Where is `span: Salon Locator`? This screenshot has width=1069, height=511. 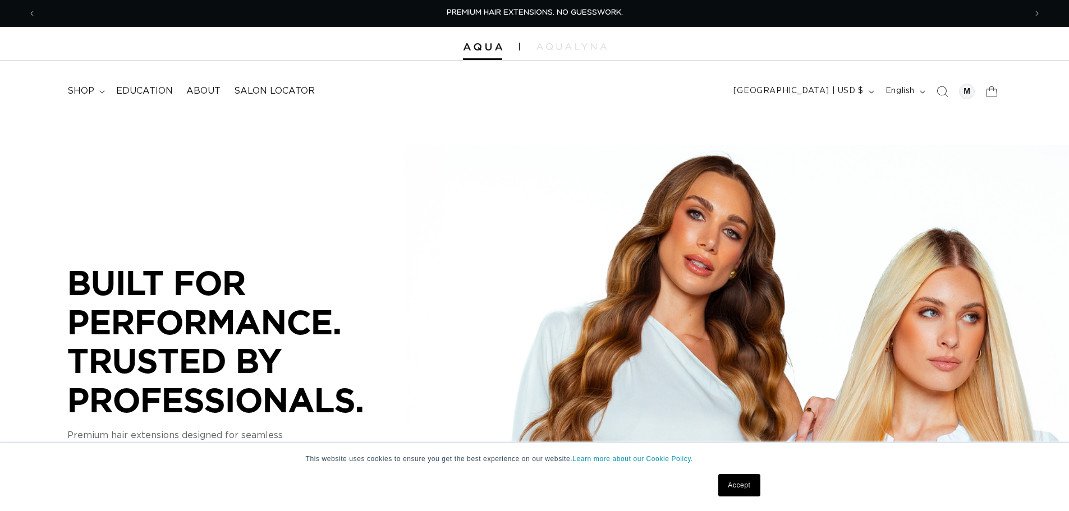
span: Salon Locator is located at coordinates (275, 91).